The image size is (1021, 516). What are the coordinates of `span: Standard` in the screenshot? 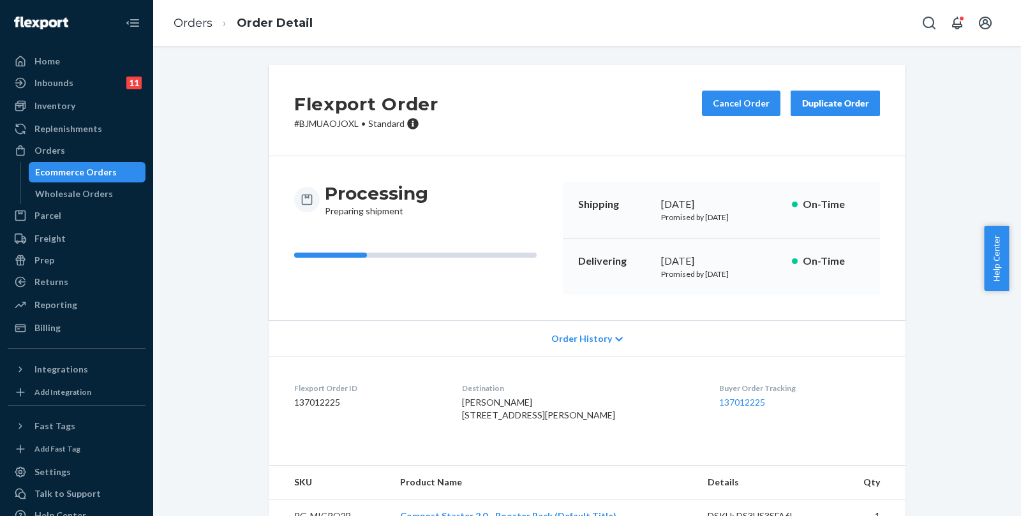 It's located at (386, 123).